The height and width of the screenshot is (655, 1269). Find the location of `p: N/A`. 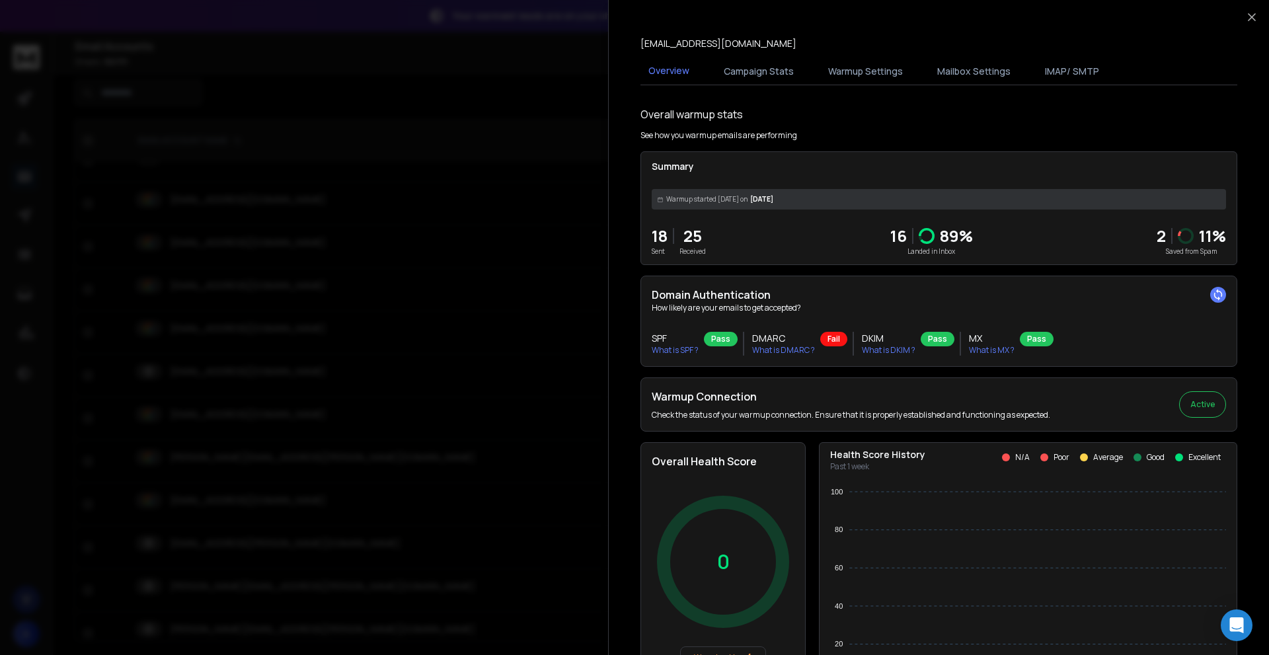

p: N/A is located at coordinates (1023, 457).